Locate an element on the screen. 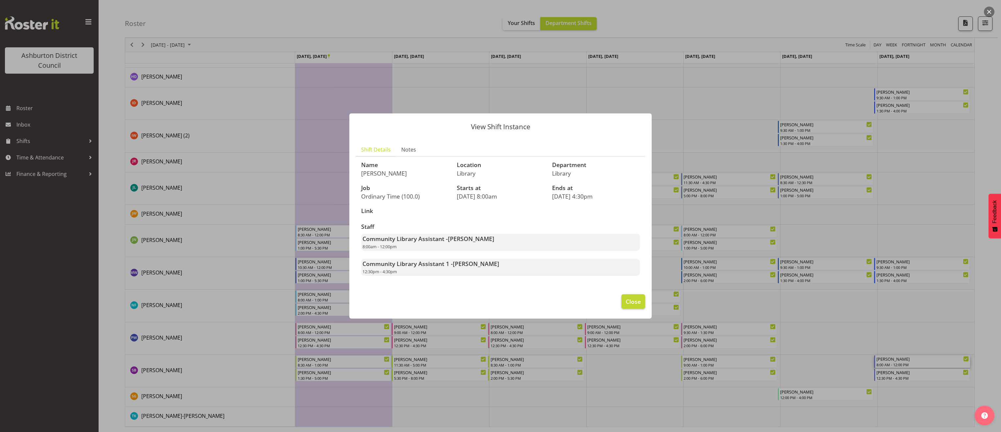 Image resolution: width=1001 pixels, height=432 pixels. h3: Department is located at coordinates (596, 165).